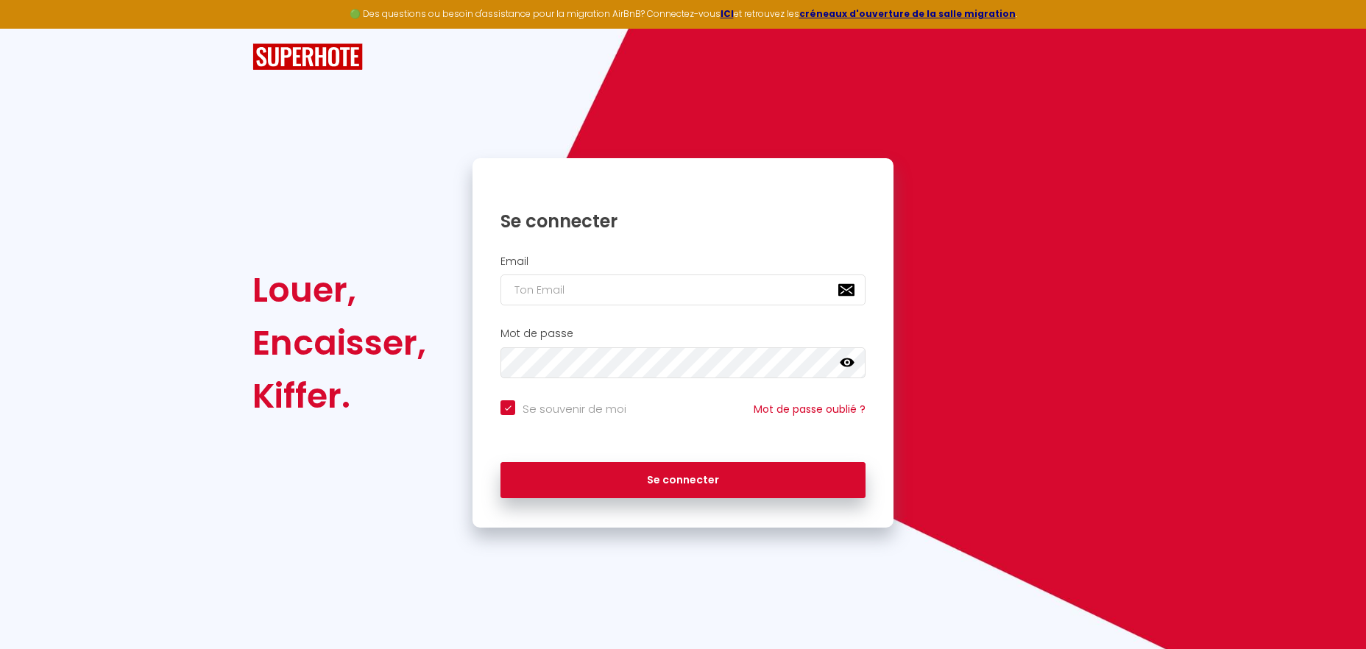  Describe the element at coordinates (339, 396) in the screenshot. I see `div: Kiffer.` at that location.